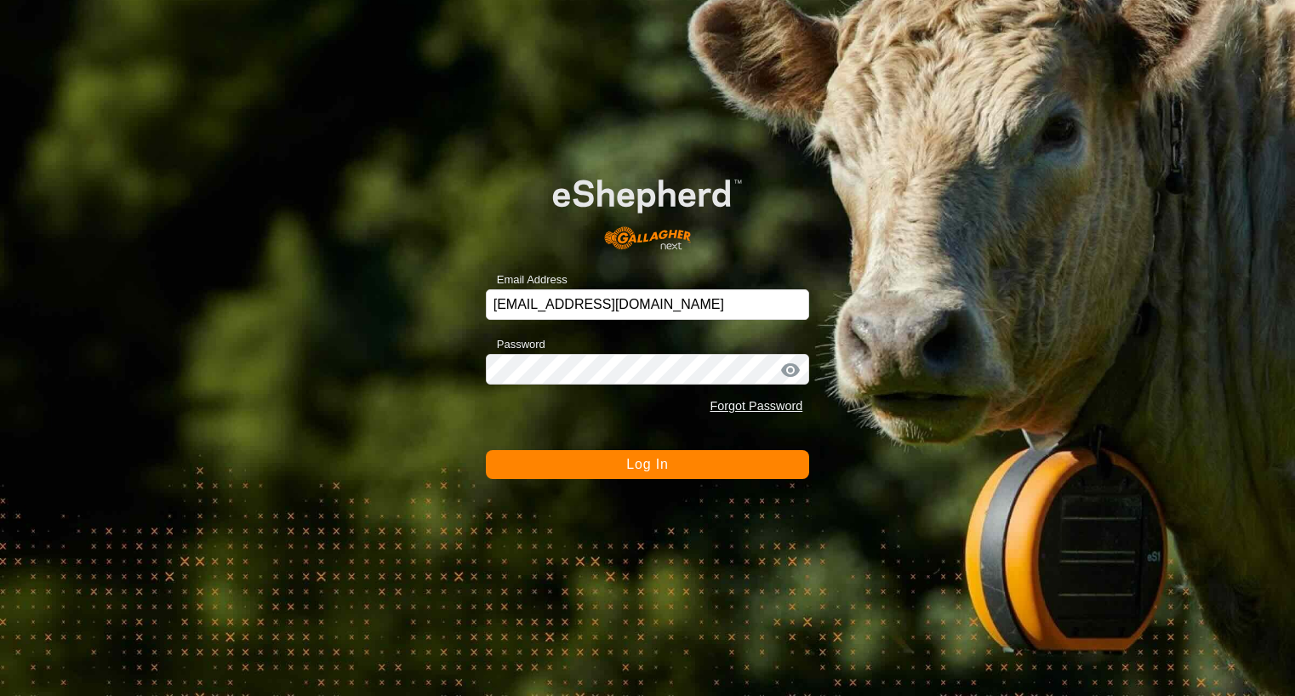 The height and width of the screenshot is (696, 1295). I want to click on img: E-shepherd Logo, so click(648, 208).